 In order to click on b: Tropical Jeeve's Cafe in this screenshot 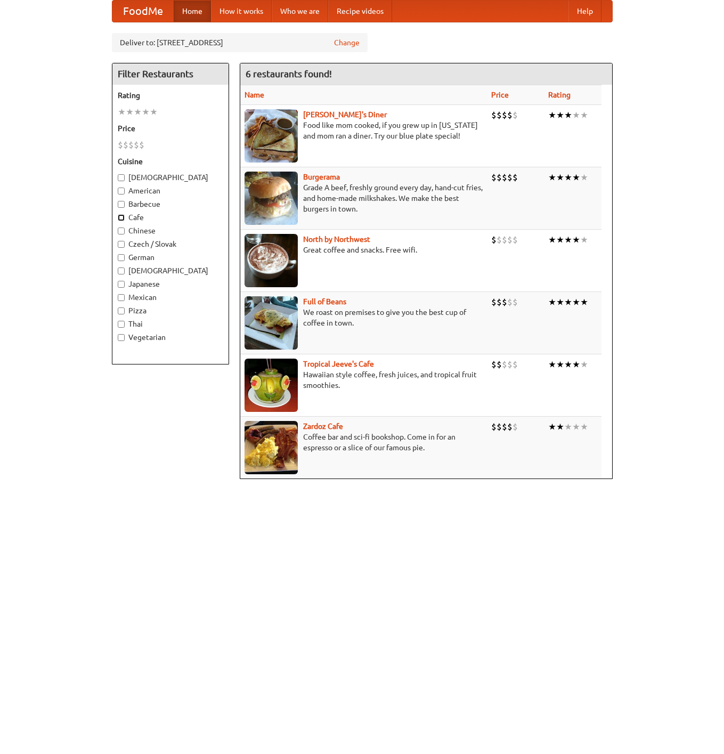, I will do `click(338, 364)`.